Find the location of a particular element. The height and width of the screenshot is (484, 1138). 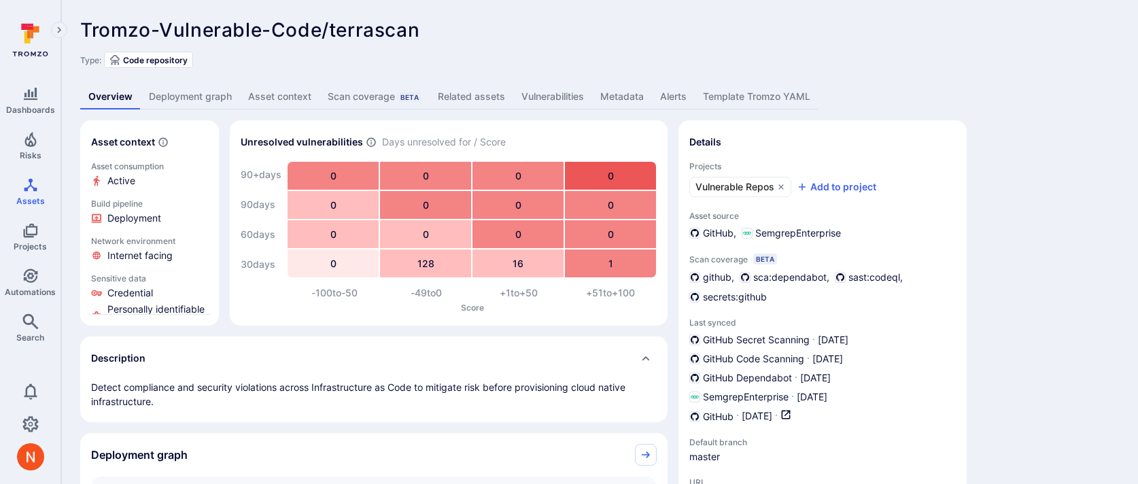

p: Score is located at coordinates (472, 307).